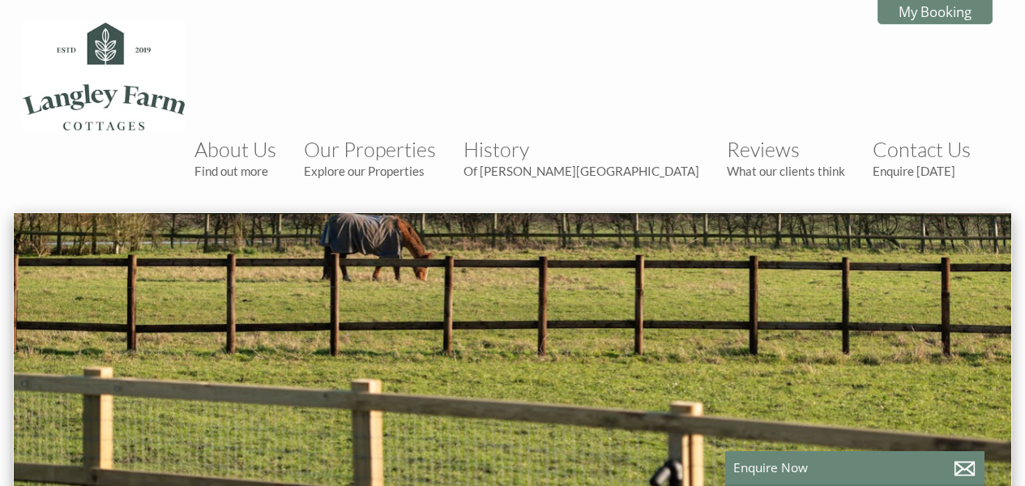 The image size is (1025, 486). I want to click on small: Explore our Properties, so click(370, 171).